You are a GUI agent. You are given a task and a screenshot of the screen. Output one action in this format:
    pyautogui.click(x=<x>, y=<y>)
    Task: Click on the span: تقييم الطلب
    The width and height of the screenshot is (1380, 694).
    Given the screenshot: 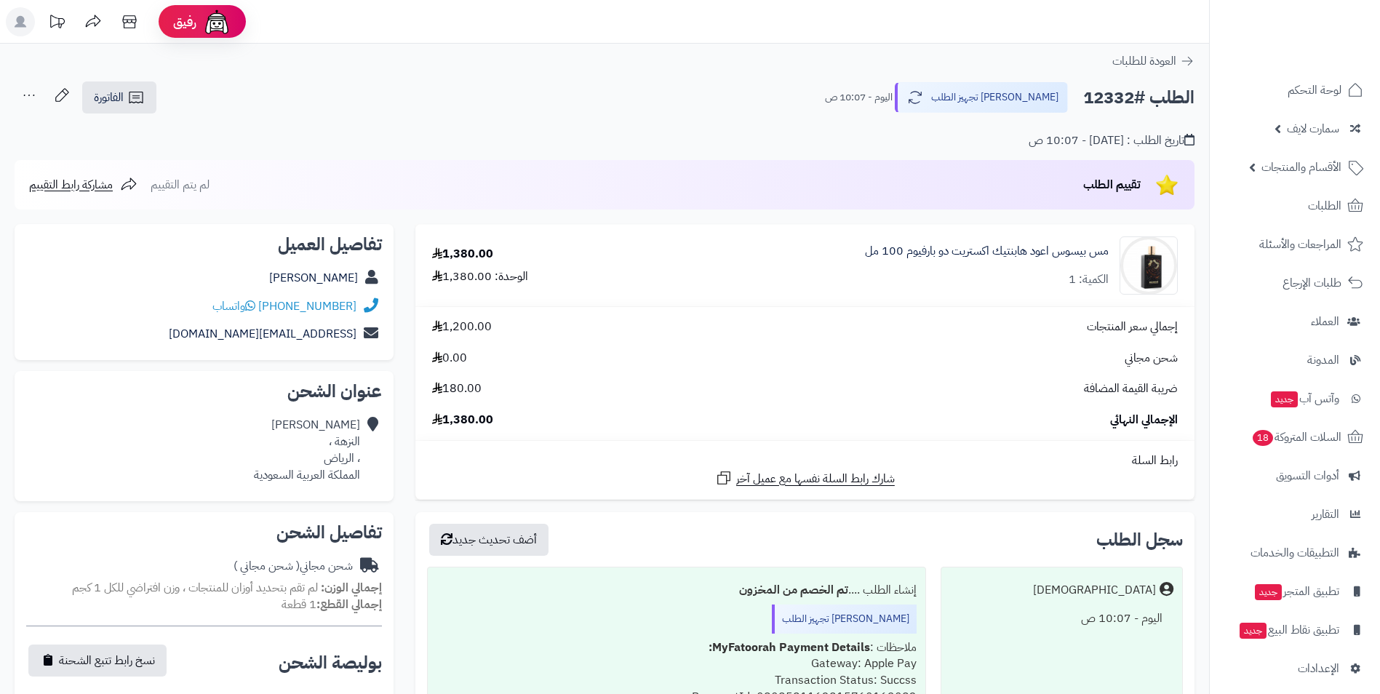 What is the action you would take?
    pyautogui.click(x=1111, y=185)
    